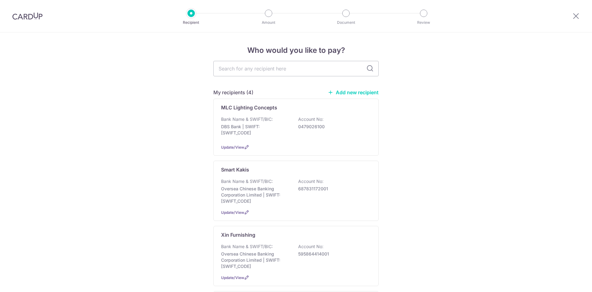 This screenshot has width=592, height=292. What do you see at coordinates (333, 127) in the screenshot?
I see `p: 0479026100` at bounding box center [333, 127].